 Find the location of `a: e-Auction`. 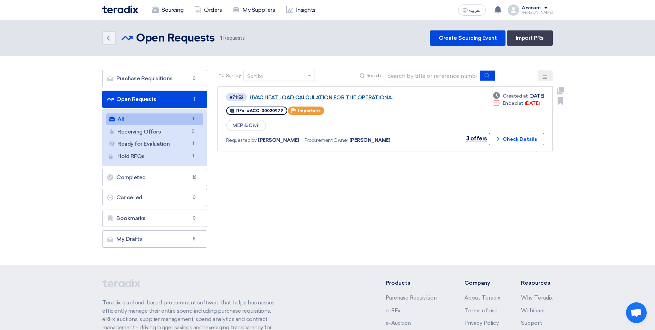

a: e-Auction is located at coordinates (398, 323).